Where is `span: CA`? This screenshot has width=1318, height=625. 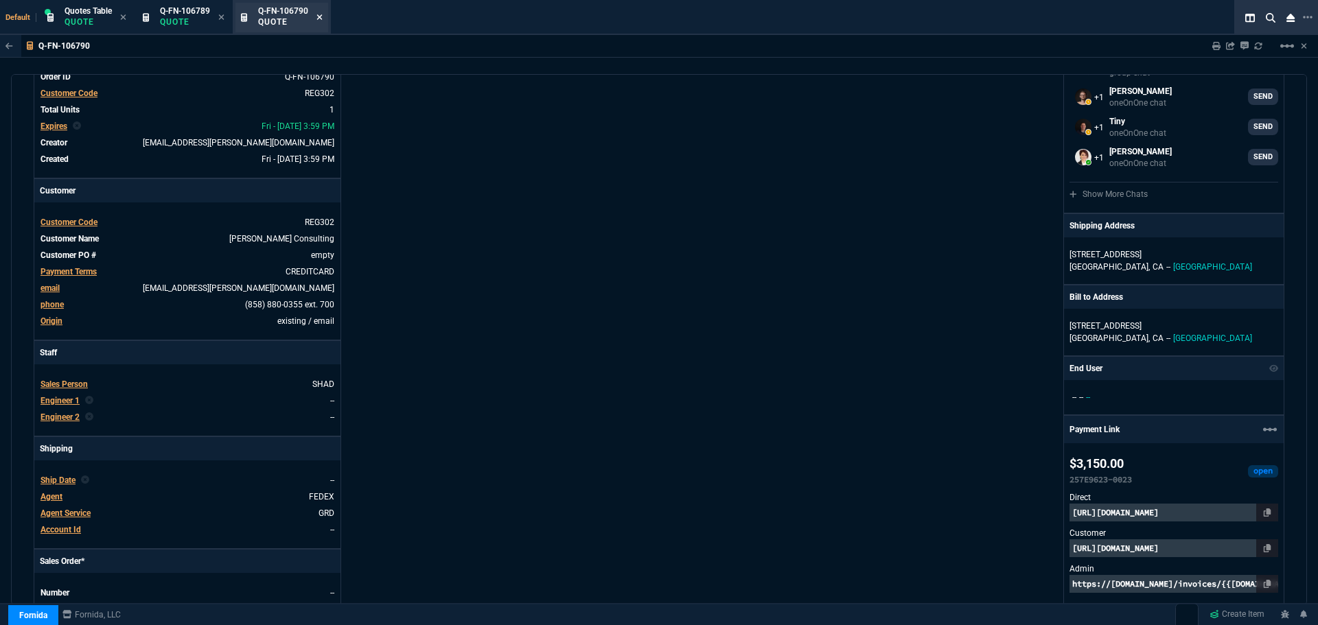 span: CA is located at coordinates (1158, 267).